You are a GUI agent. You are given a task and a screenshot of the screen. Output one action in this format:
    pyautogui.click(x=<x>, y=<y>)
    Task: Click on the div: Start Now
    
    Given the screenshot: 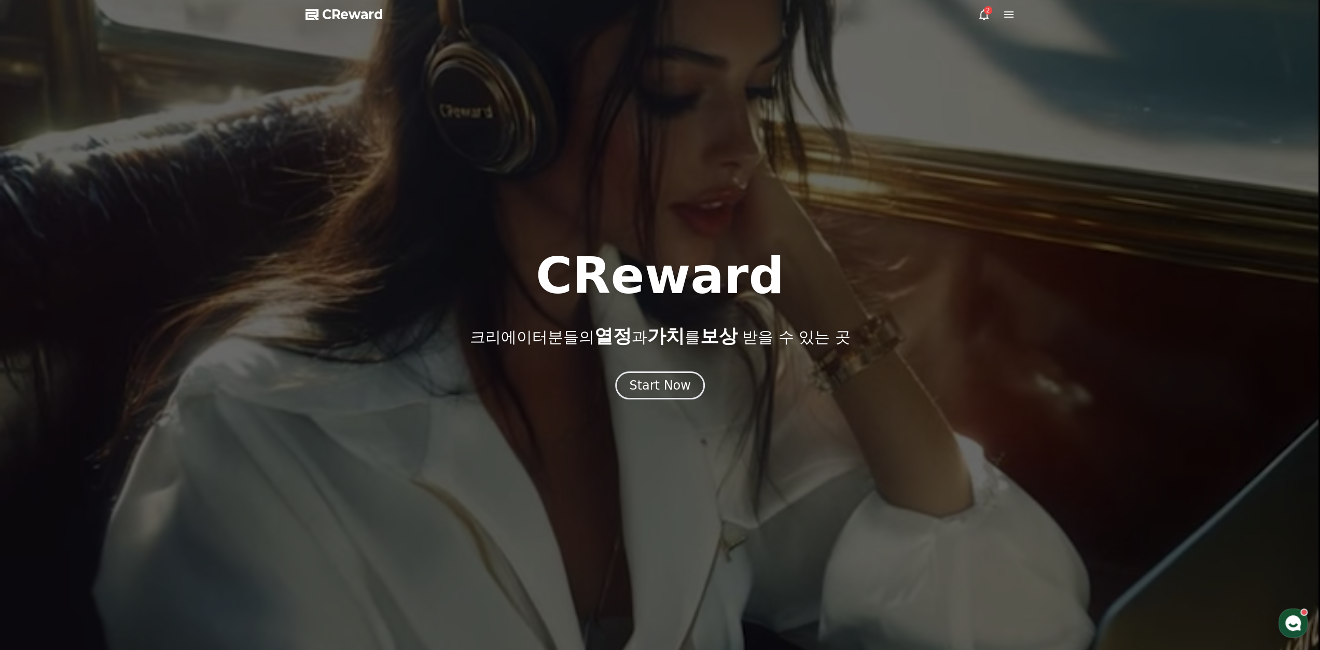 What is the action you would take?
    pyautogui.click(x=660, y=385)
    